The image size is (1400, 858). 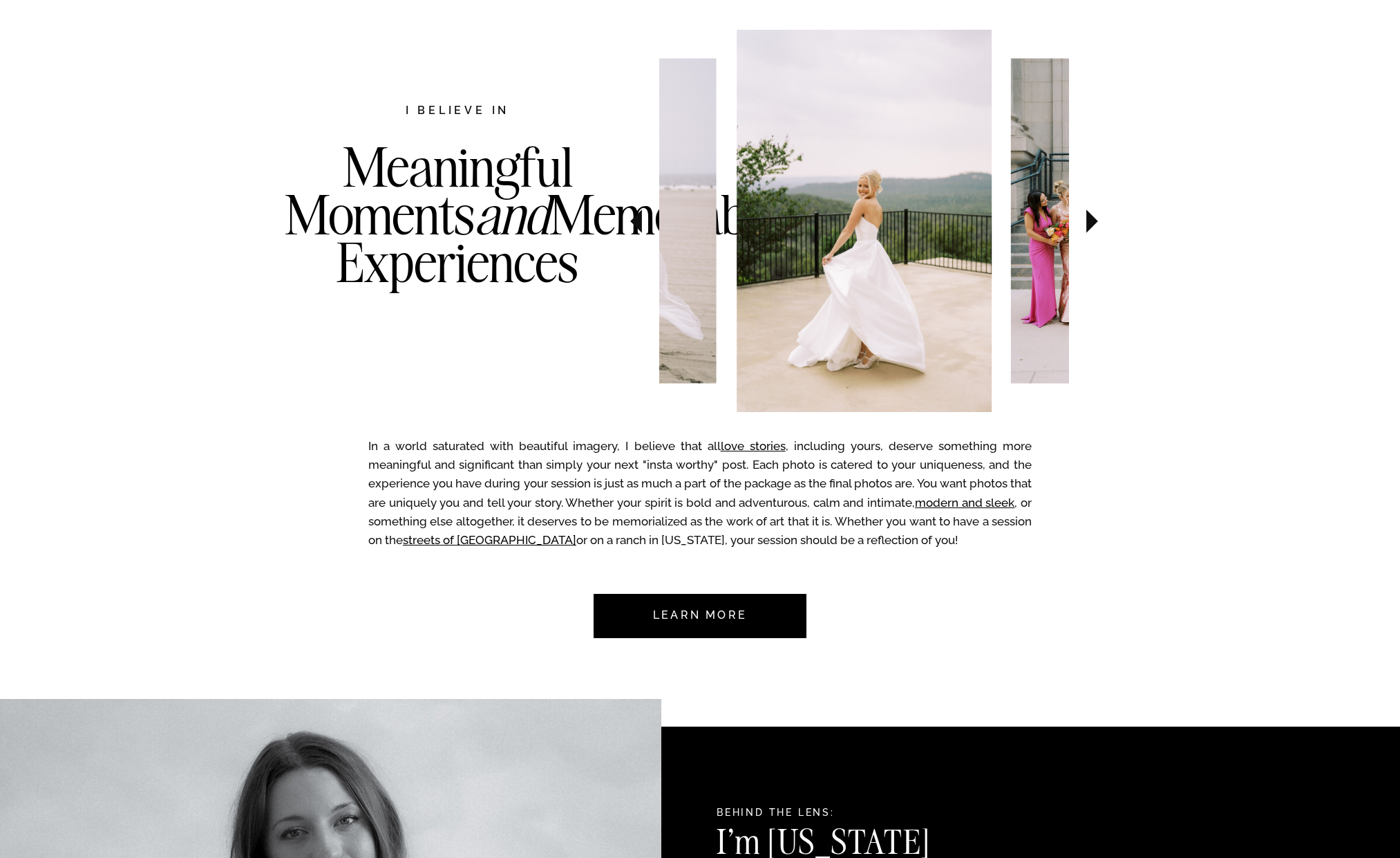 What do you see at coordinates (458, 243) in the screenshot?
I see `h3: Meaningful Moments Memorable Experiences` at bounding box center [458, 243].